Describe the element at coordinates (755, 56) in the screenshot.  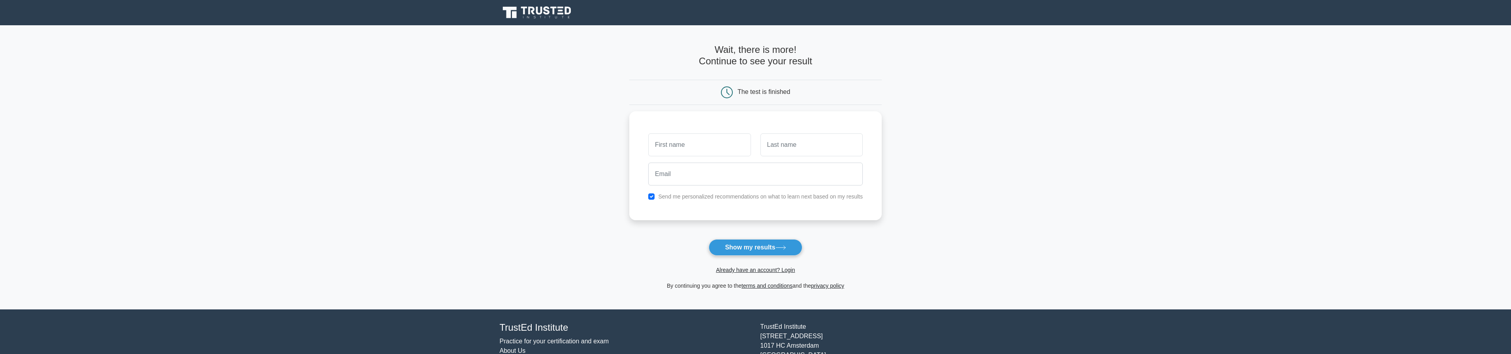
I see `h4: Wait, there is more! Continue to see your result` at that location.